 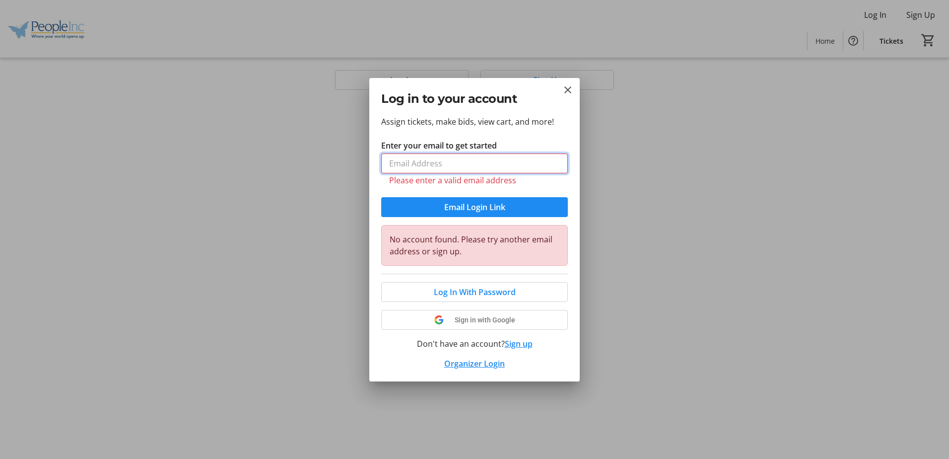 I want to click on div: Don't have an account?, so click(x=474, y=343).